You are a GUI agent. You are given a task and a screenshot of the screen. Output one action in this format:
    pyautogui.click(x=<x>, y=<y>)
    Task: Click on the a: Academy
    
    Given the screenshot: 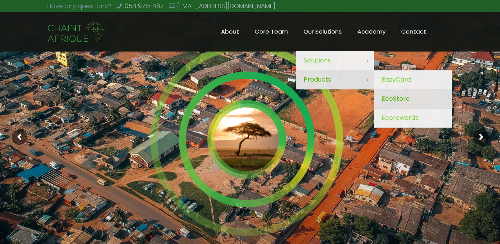 What is the action you would take?
    pyautogui.click(x=371, y=32)
    